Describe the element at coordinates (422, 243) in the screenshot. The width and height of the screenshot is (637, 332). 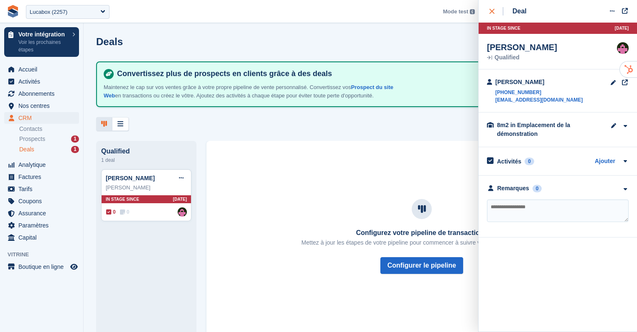
I see `p: Mettez à jour les étapes de votre pipeline pour commencer à suivre votre entonnoir de vente.` at that location.